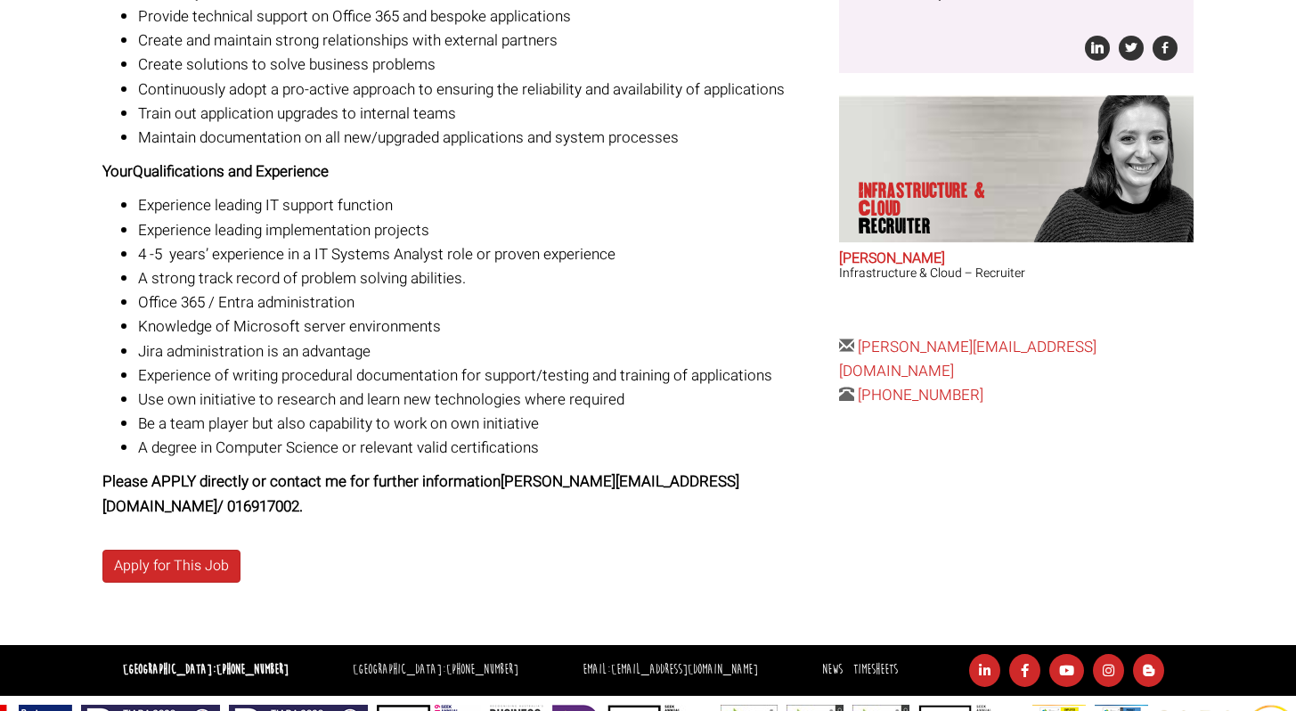 This screenshot has width=1296, height=711. What do you see at coordinates (670, 670) in the screenshot?
I see `li: Email:` at bounding box center [670, 670].